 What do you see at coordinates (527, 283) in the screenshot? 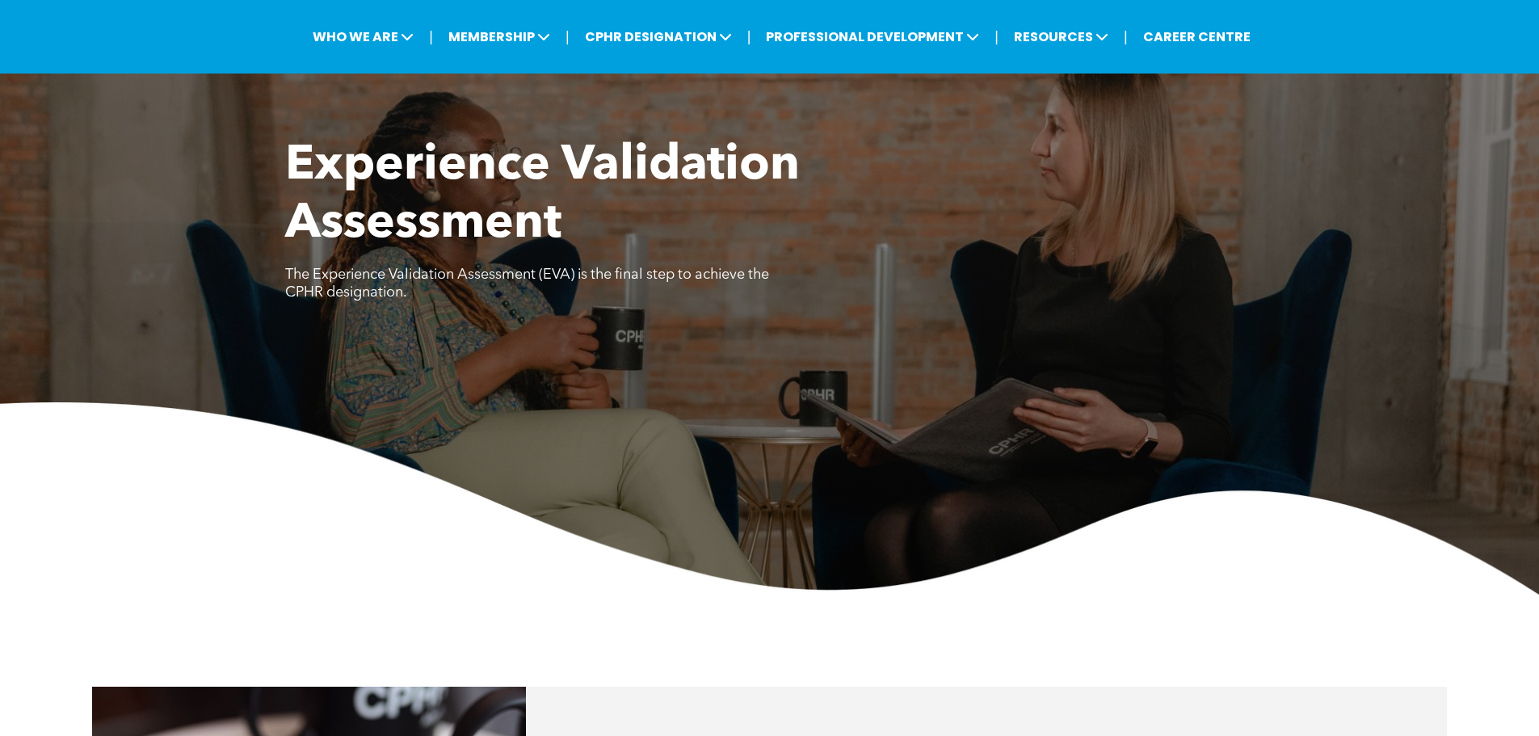
I see `span: The Experience Validation Assessment (EVA) is the final step to achieve the CPHR designation.` at bounding box center [527, 283].